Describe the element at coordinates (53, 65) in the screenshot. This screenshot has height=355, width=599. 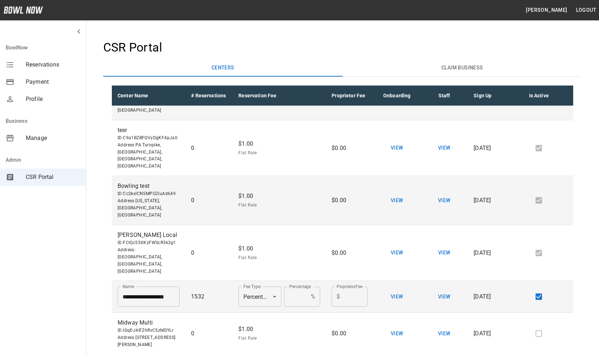
I see `span: Reservations` at that location.